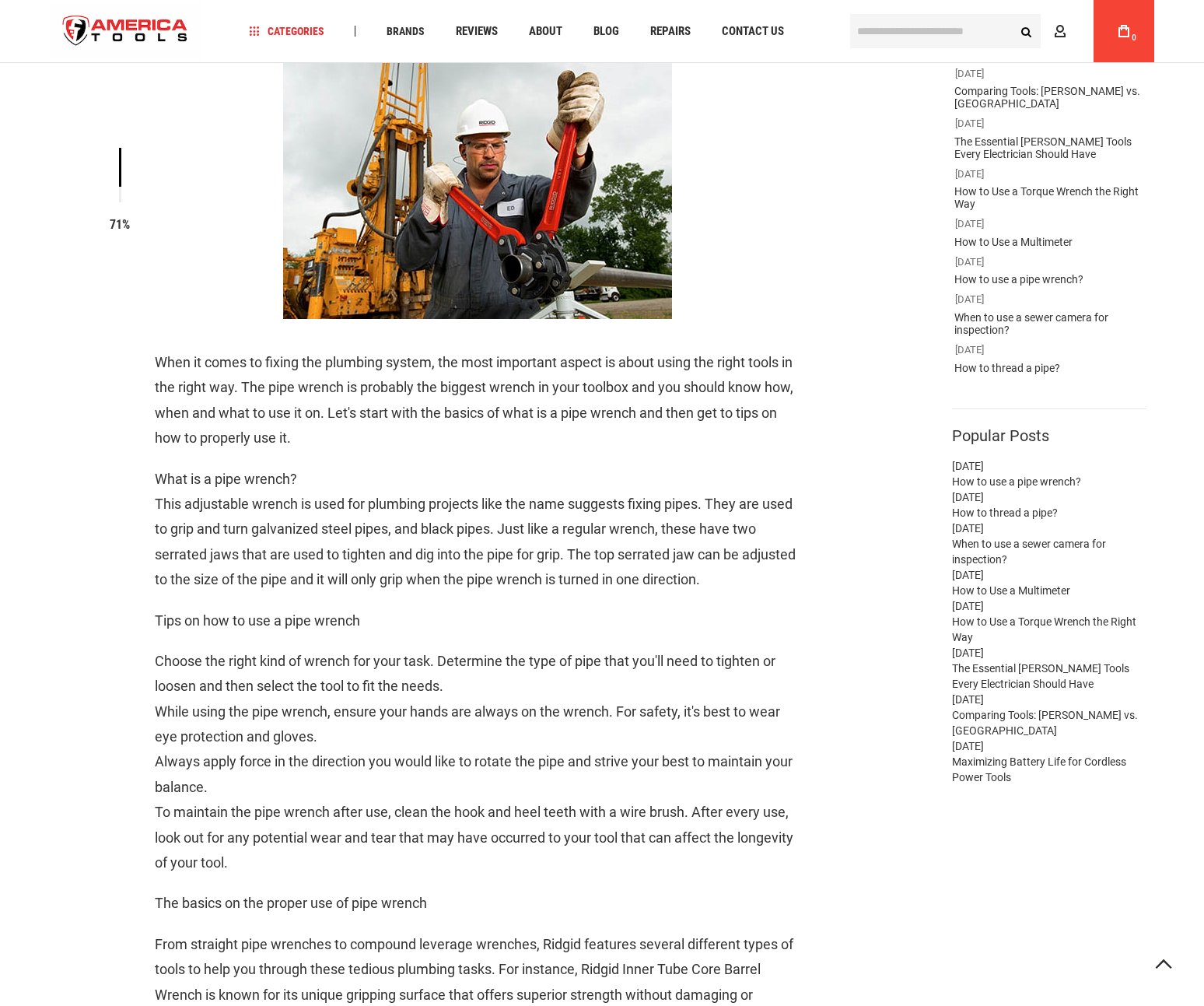 Image resolution: width=1204 pixels, height=1006 pixels. Describe the element at coordinates (671, 31) in the screenshot. I see `span: Repairs` at that location.